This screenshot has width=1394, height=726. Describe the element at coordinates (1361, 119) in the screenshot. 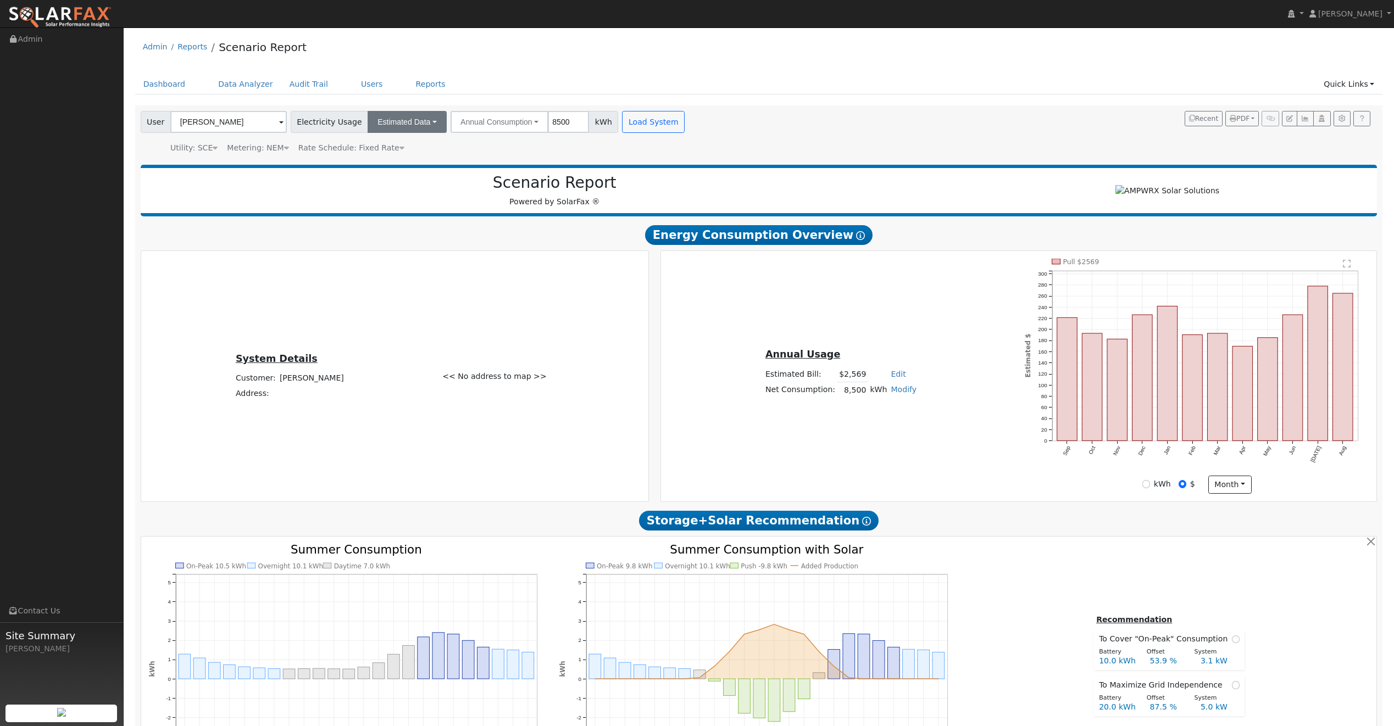

I see `a: Help Link` at that location.